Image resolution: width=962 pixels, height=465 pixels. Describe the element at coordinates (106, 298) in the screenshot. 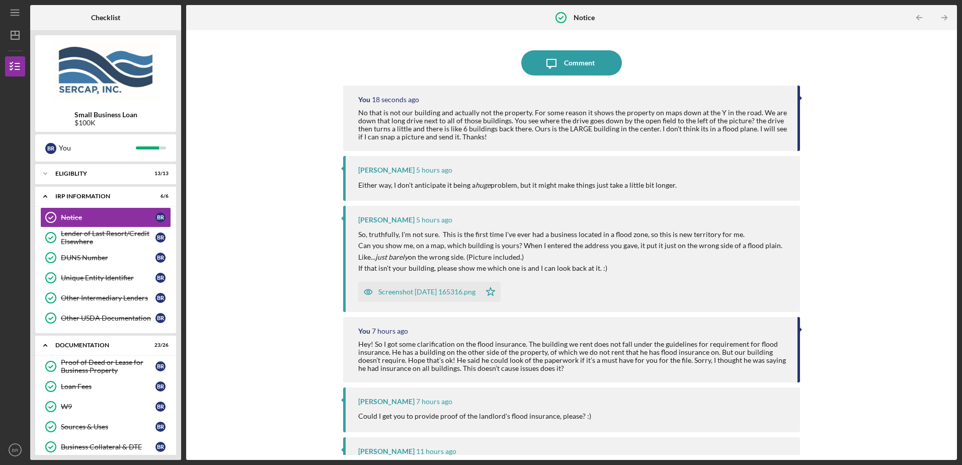

I see `a: Other Intermediary LendersBR` at that location.